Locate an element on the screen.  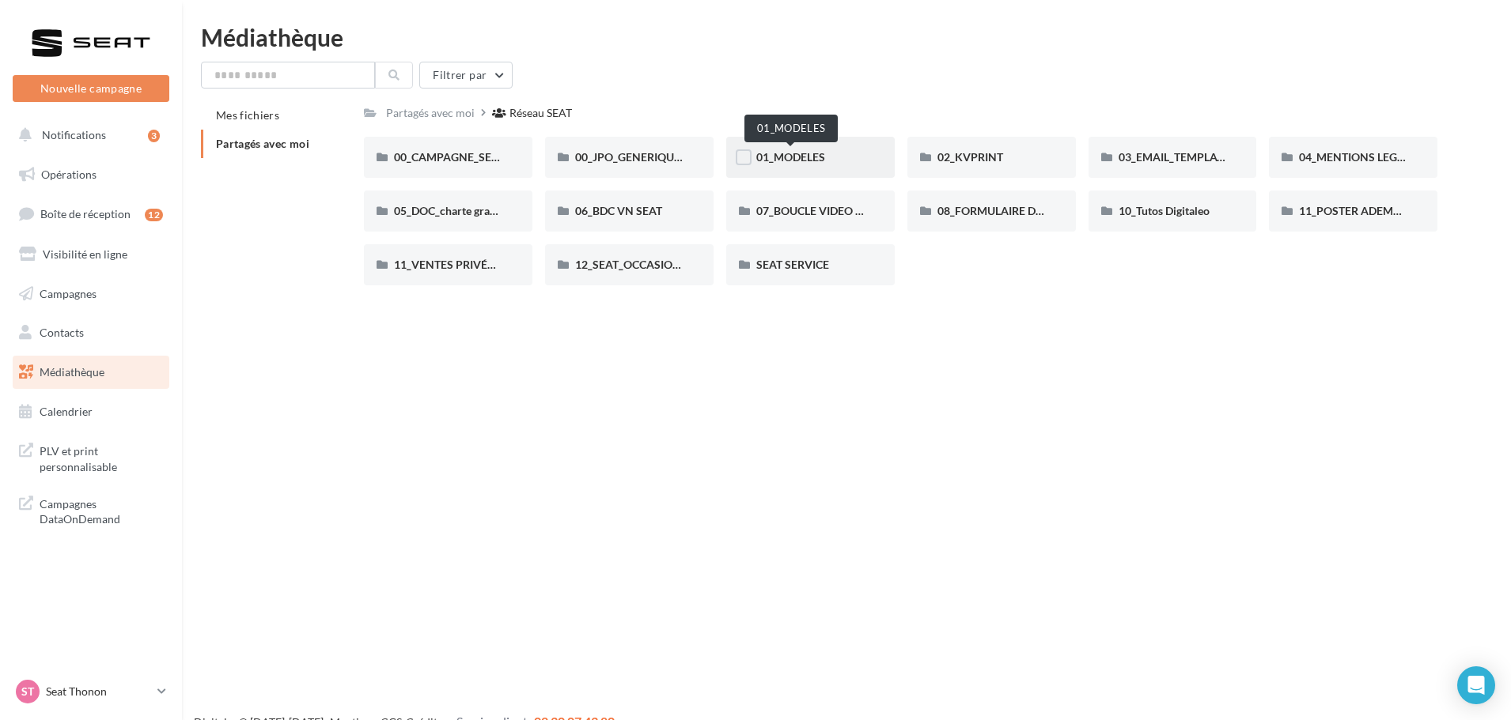
button: Notifications 3 is located at coordinates (88, 135).